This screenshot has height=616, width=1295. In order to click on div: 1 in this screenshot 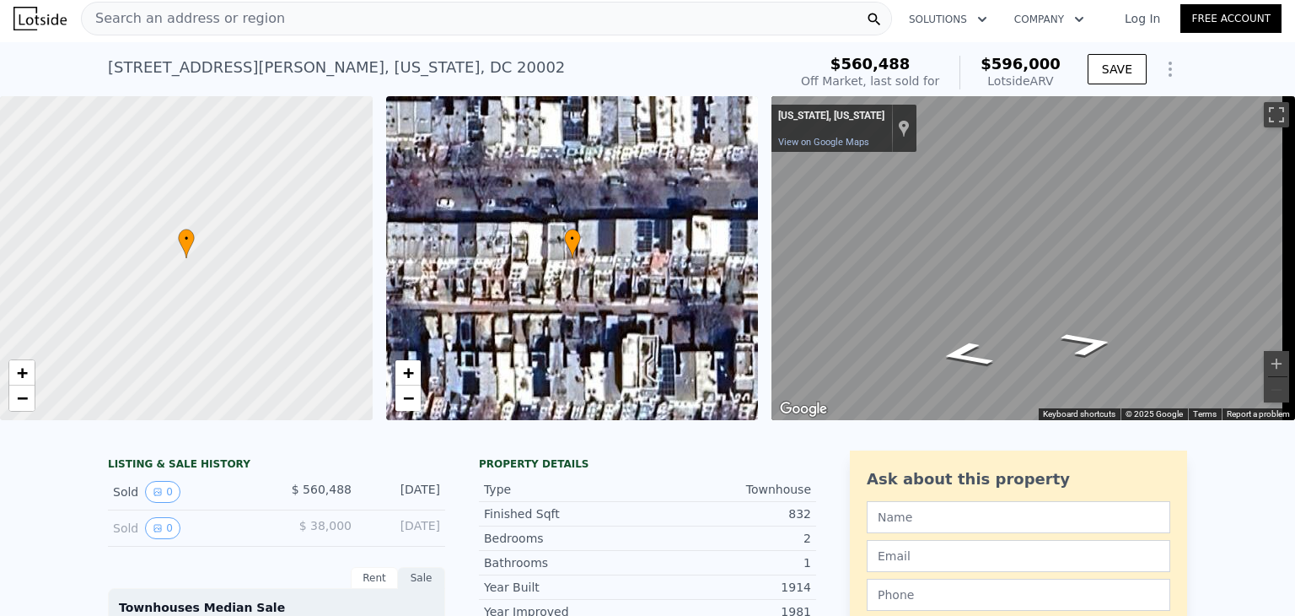, I will do `click(729, 562)`.